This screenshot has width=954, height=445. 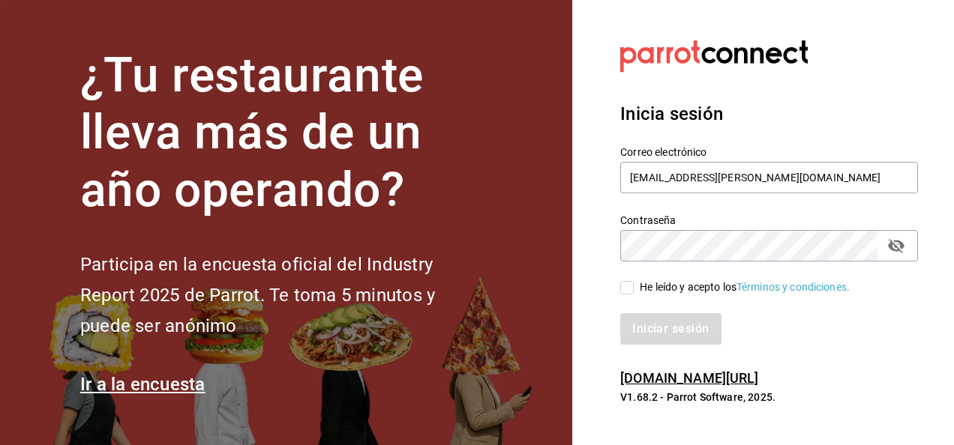 I want to click on h3: Inicia sesión, so click(x=769, y=114).